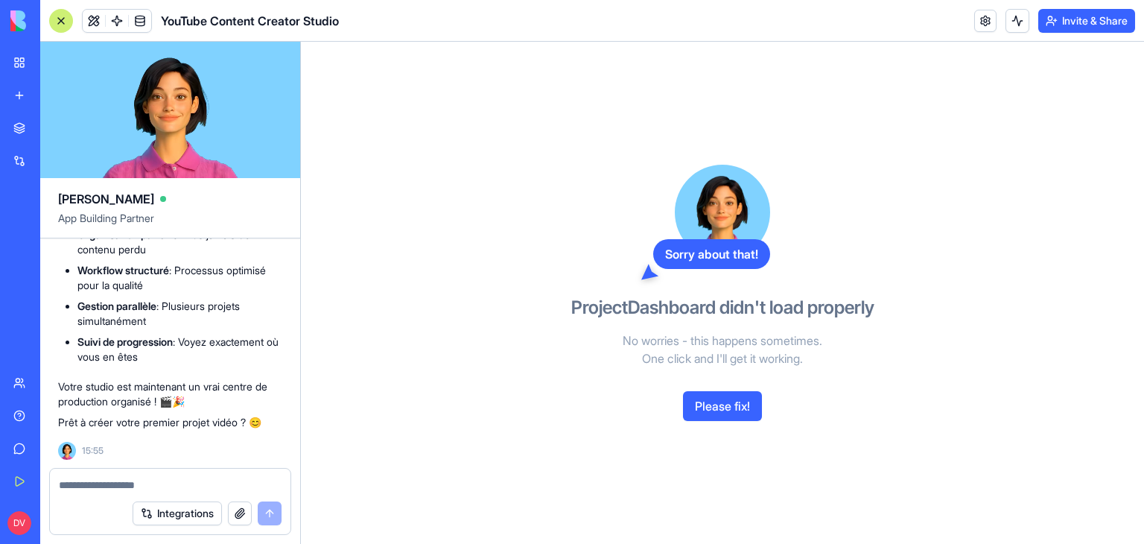  Describe the element at coordinates (179, 313) in the screenshot. I see `li: : Plusieurs projets simultanément` at that location.